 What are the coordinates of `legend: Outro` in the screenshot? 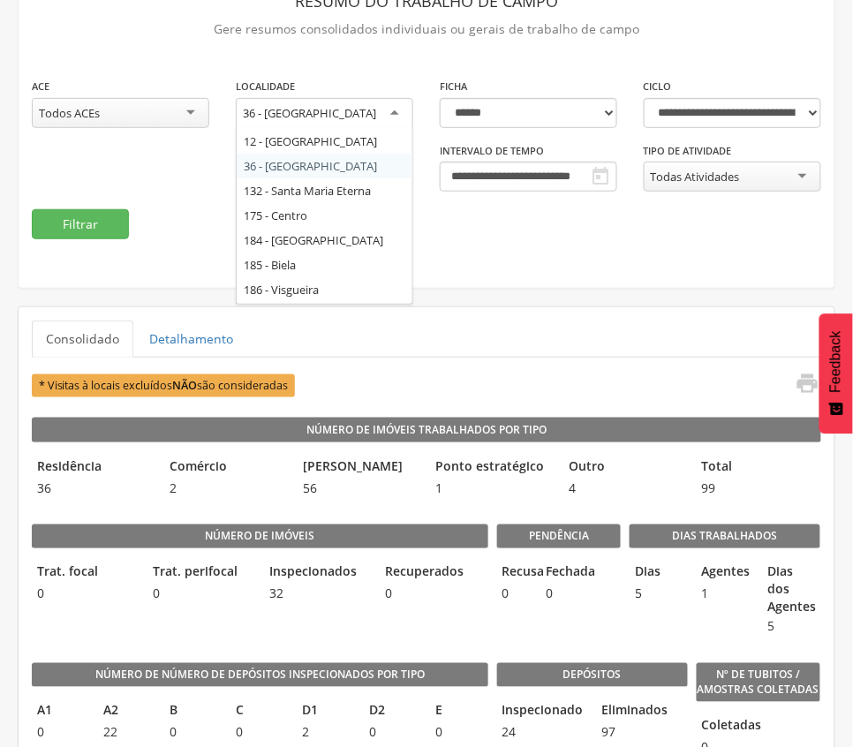 It's located at (625, 467).